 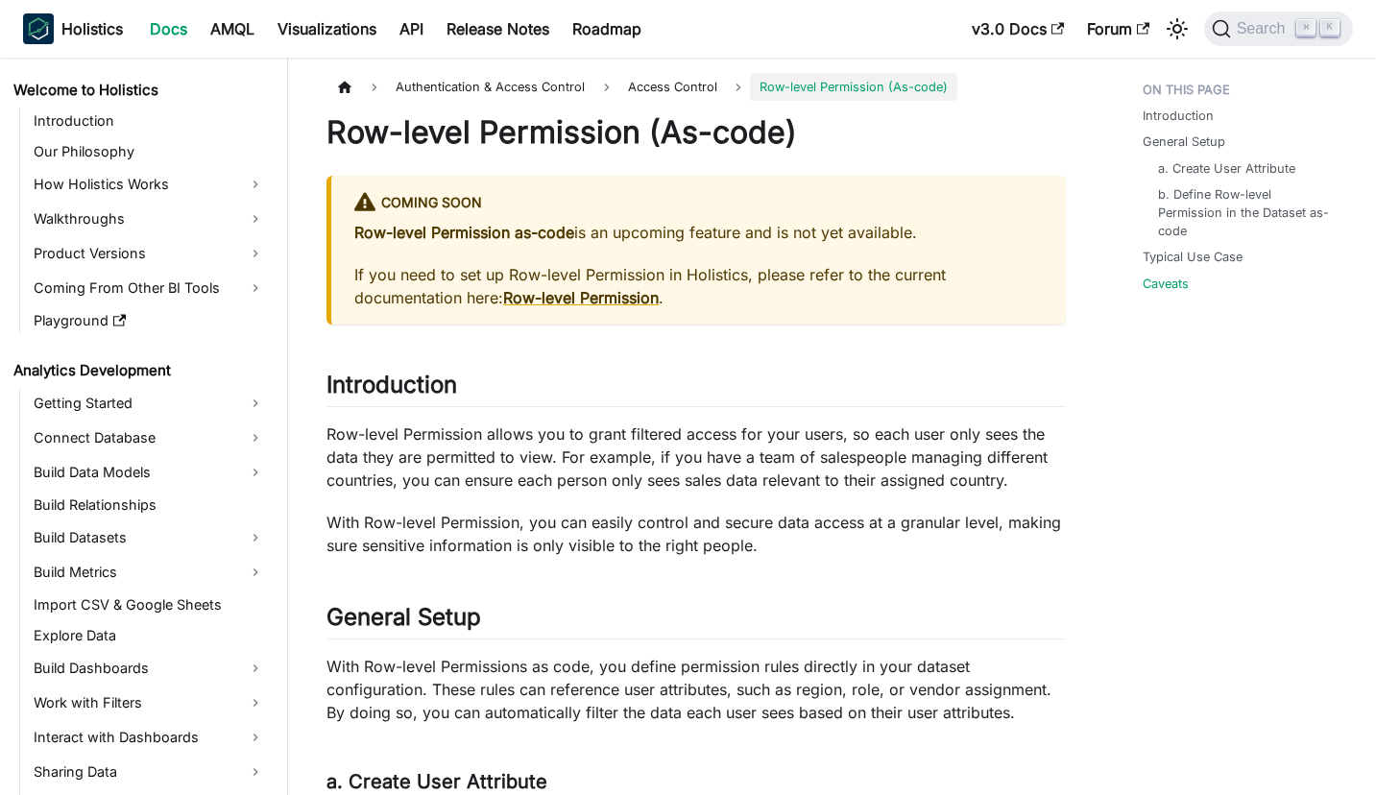 I want to click on a: Playground, so click(x=149, y=321).